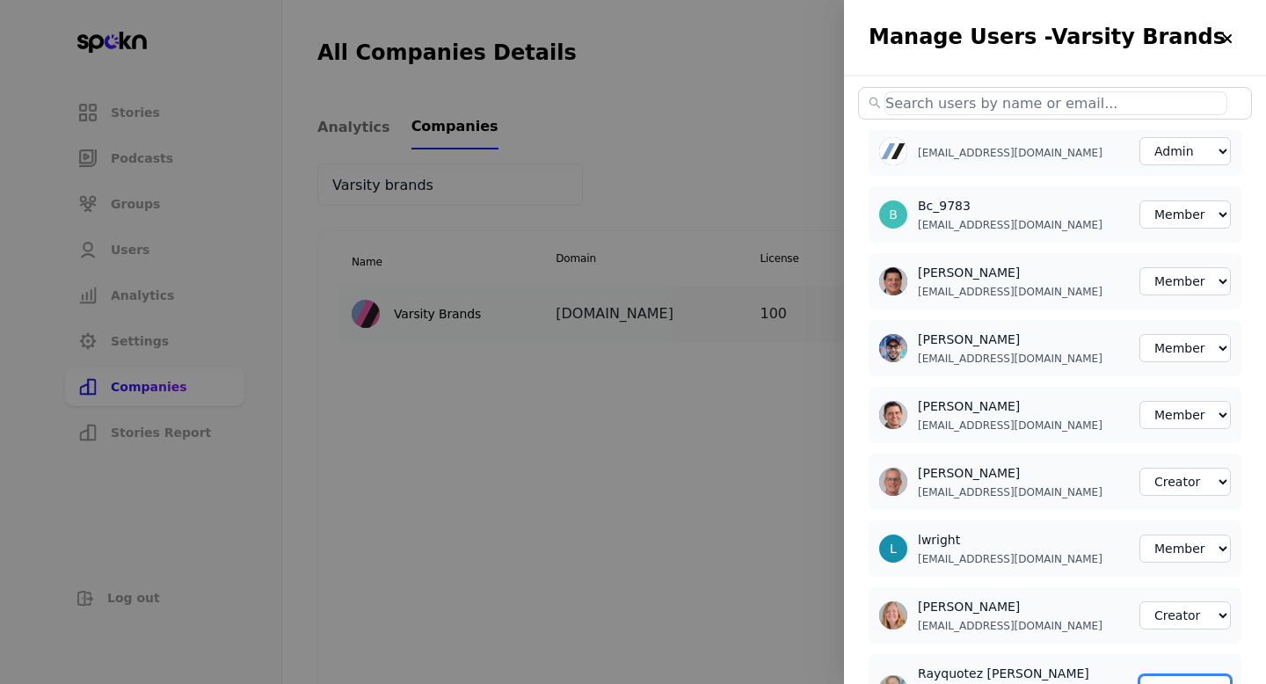 Image resolution: width=1266 pixels, height=684 pixels. What do you see at coordinates (1056, 103) in the screenshot?
I see `input: Search users by name or email...` at bounding box center [1056, 103].